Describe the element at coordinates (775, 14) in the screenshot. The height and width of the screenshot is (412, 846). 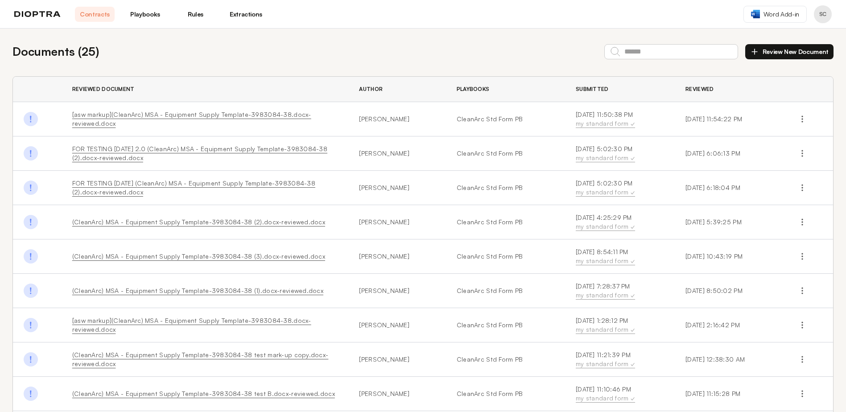
I see `a: Word Add-in` at that location.